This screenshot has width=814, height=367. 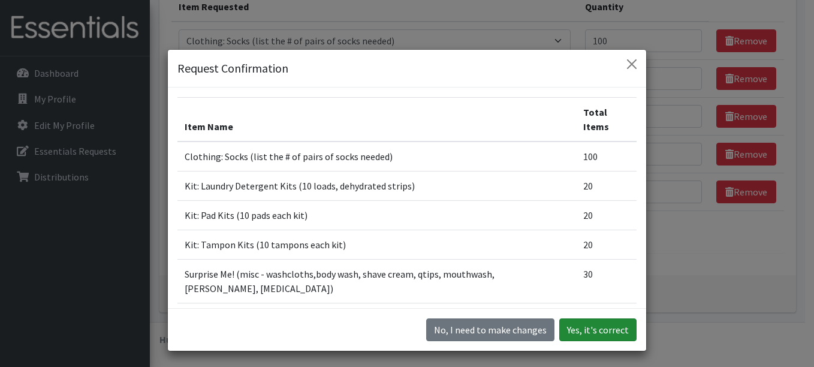 I want to click on td: Kit: Pad Kits (10 pads each kit), so click(x=377, y=215).